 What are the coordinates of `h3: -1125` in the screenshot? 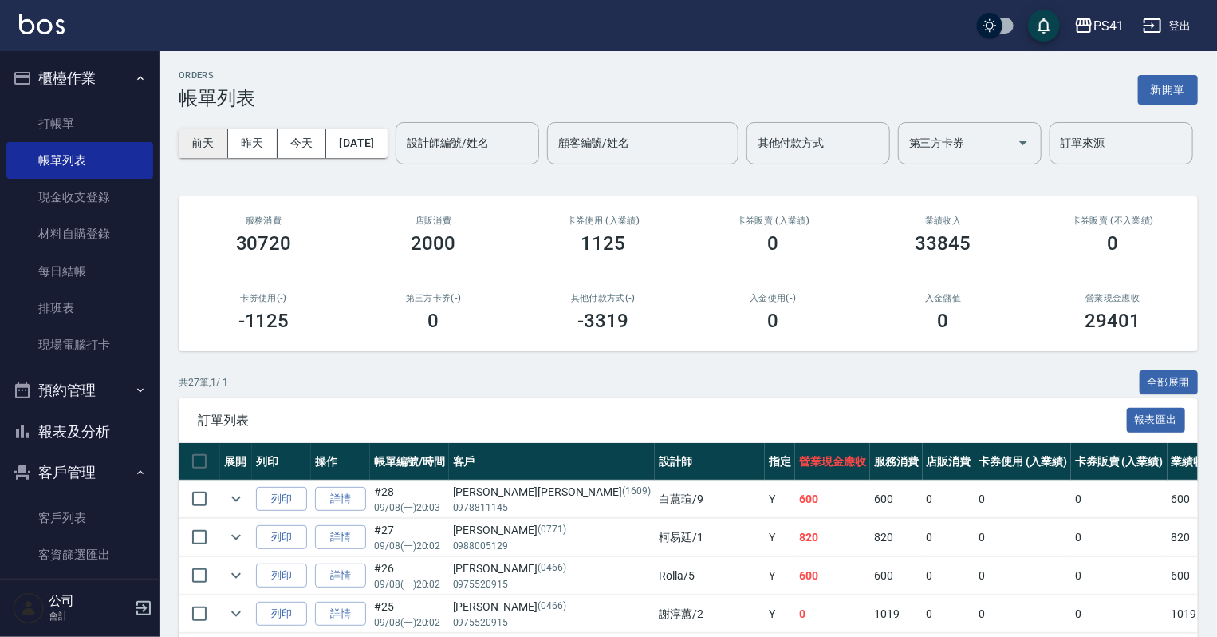 It's located at (264, 321).